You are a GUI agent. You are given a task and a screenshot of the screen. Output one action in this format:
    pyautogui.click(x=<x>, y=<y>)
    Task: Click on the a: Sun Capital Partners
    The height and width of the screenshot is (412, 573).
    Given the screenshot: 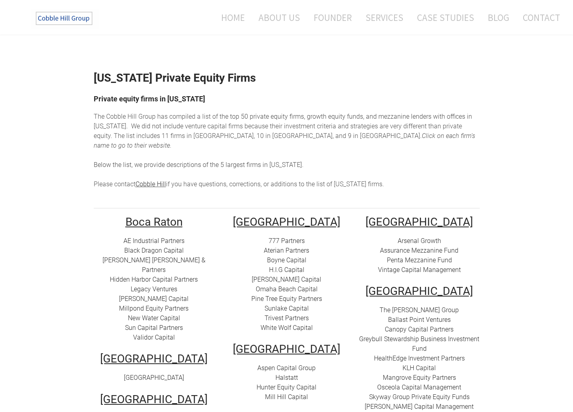 What is the action you would take?
    pyautogui.click(x=154, y=327)
    